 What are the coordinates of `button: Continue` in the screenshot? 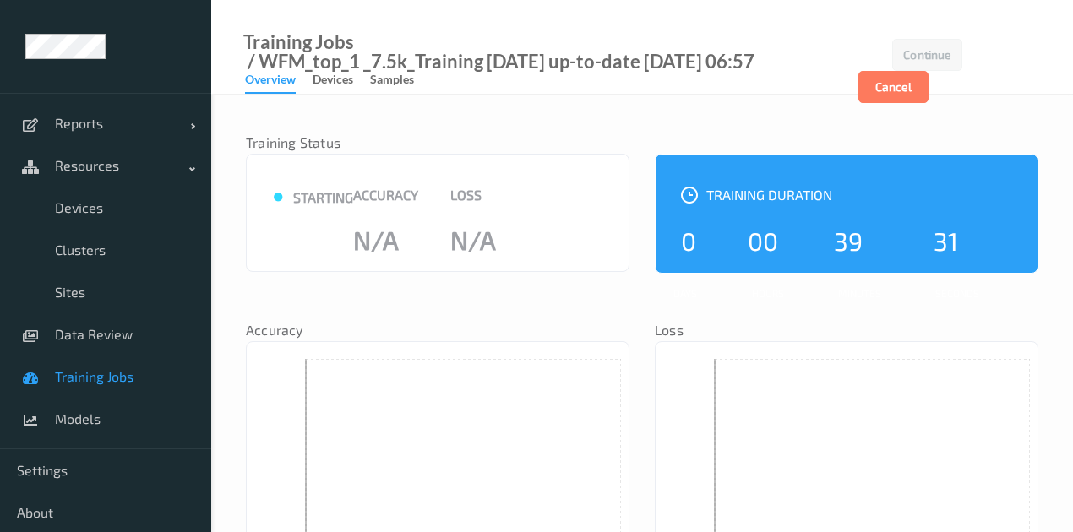 It's located at (927, 55).